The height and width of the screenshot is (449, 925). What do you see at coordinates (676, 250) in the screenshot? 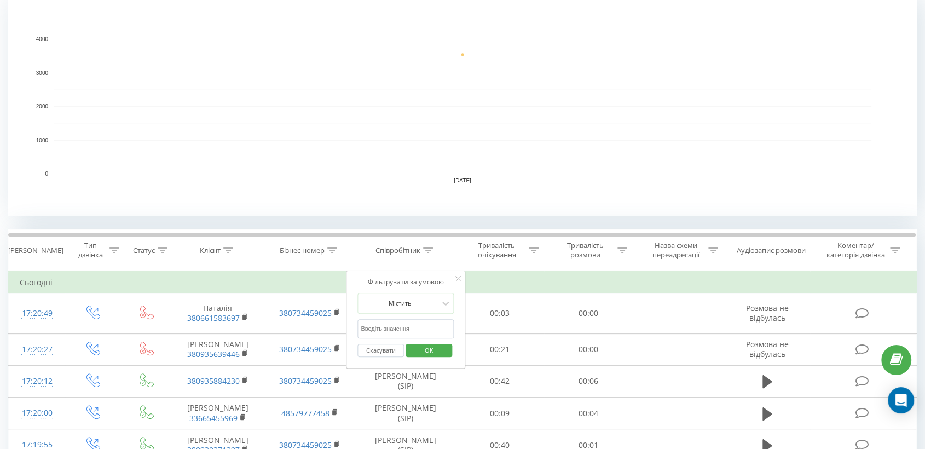
I see `div: Назва схеми переадресації` at bounding box center [676, 250].